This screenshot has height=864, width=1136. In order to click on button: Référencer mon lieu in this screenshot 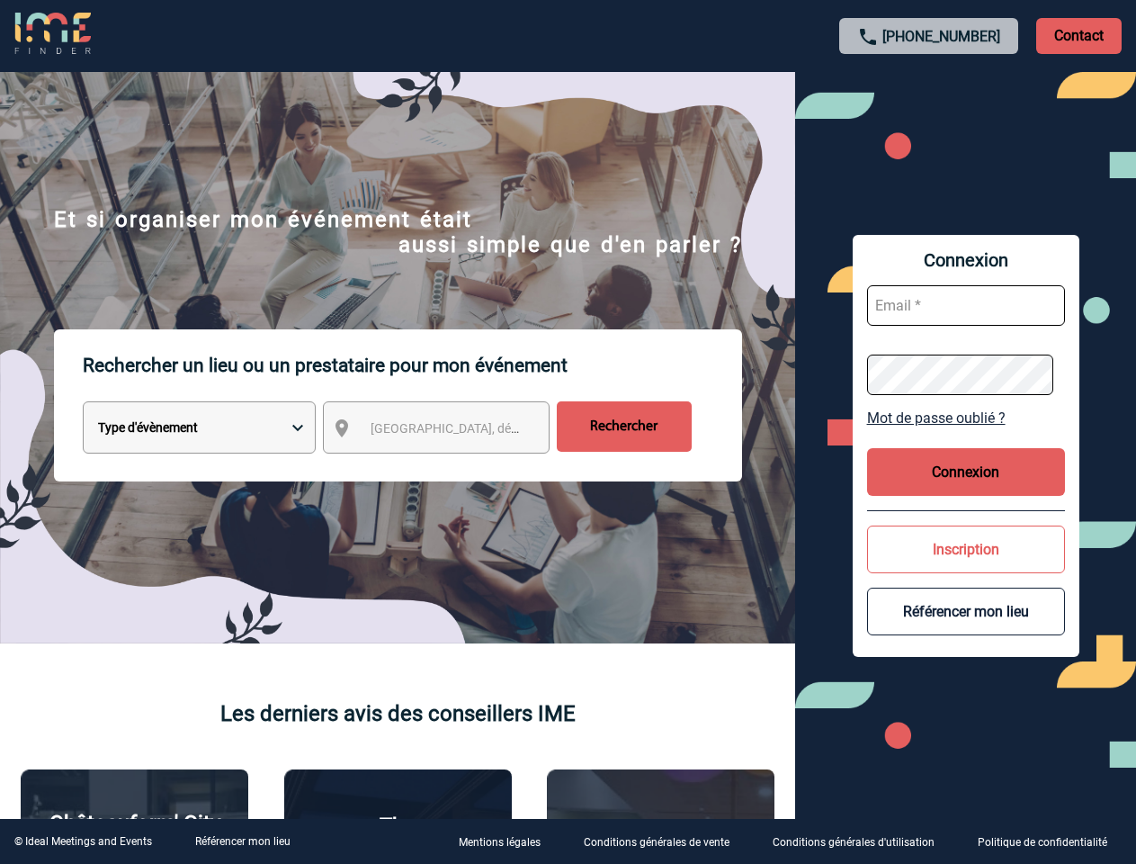, I will do `click(966, 611)`.